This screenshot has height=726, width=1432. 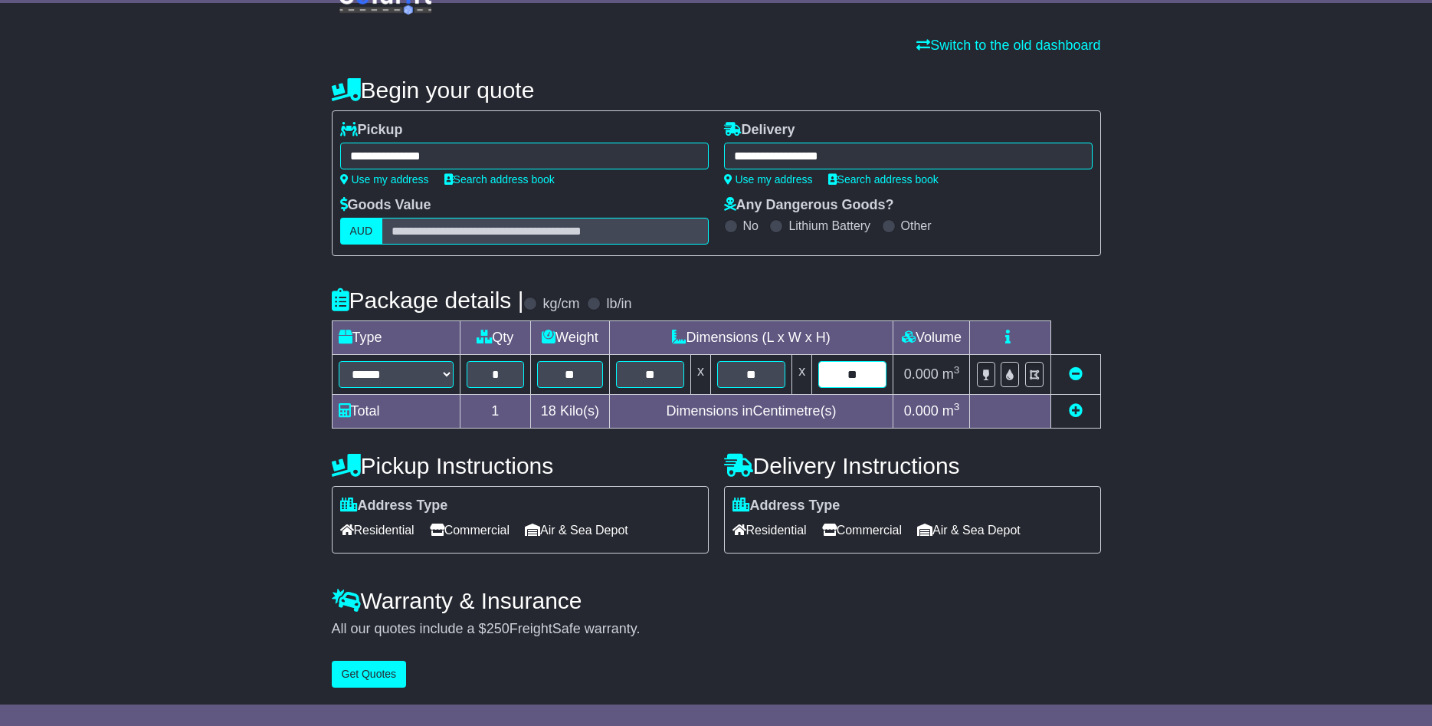 What do you see at coordinates (1076, 374) in the screenshot?
I see `a: Remove this item` at bounding box center [1076, 374].